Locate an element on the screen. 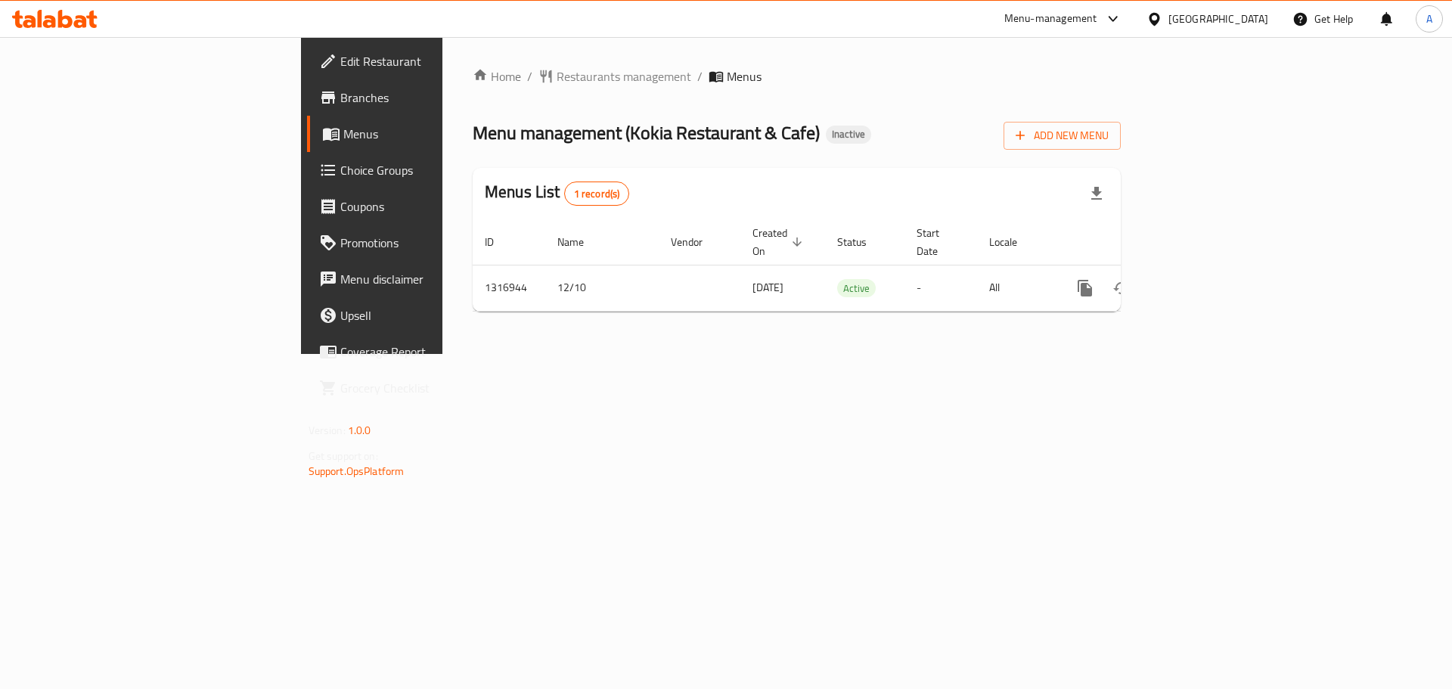  td: 12/10 is located at coordinates (602, 287).